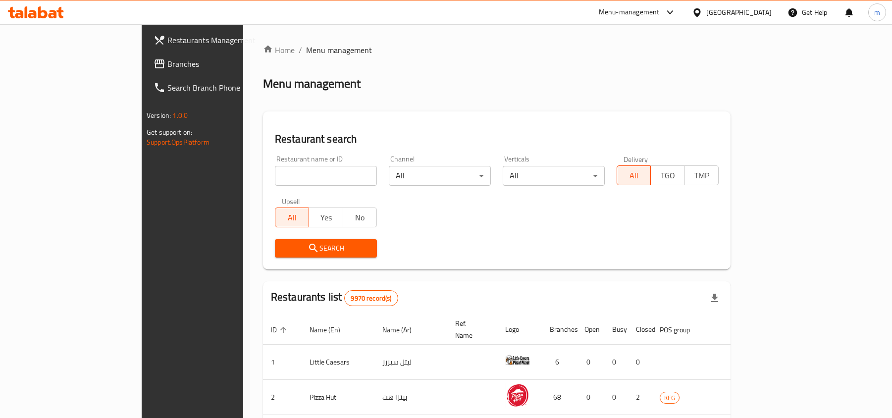  What do you see at coordinates (291, 201) in the screenshot?
I see `label: Upsell` at bounding box center [291, 201].